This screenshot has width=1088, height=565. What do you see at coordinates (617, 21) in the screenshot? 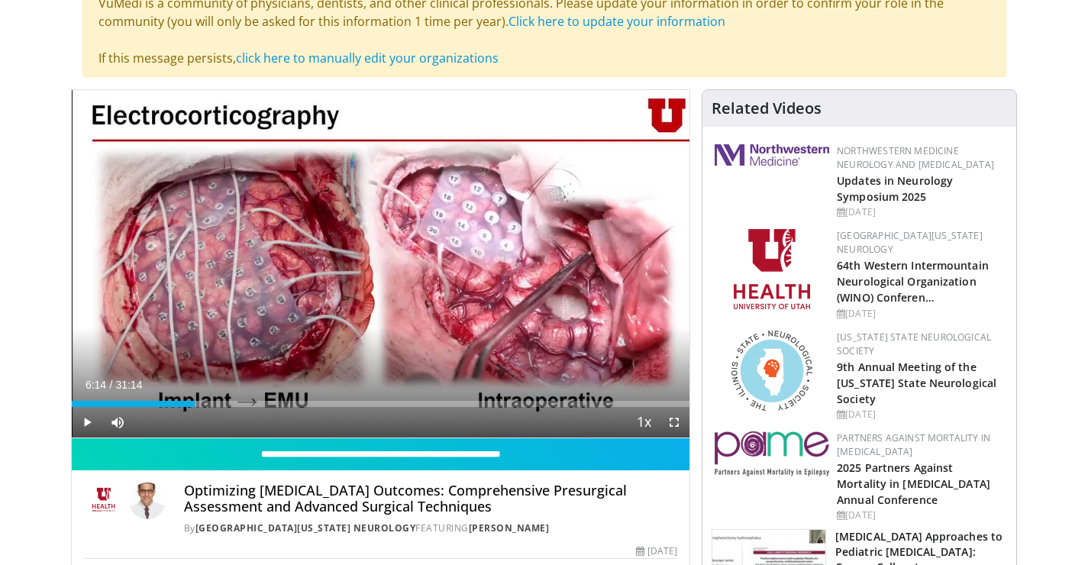
I see `a: Click here to update your information` at bounding box center [617, 21].